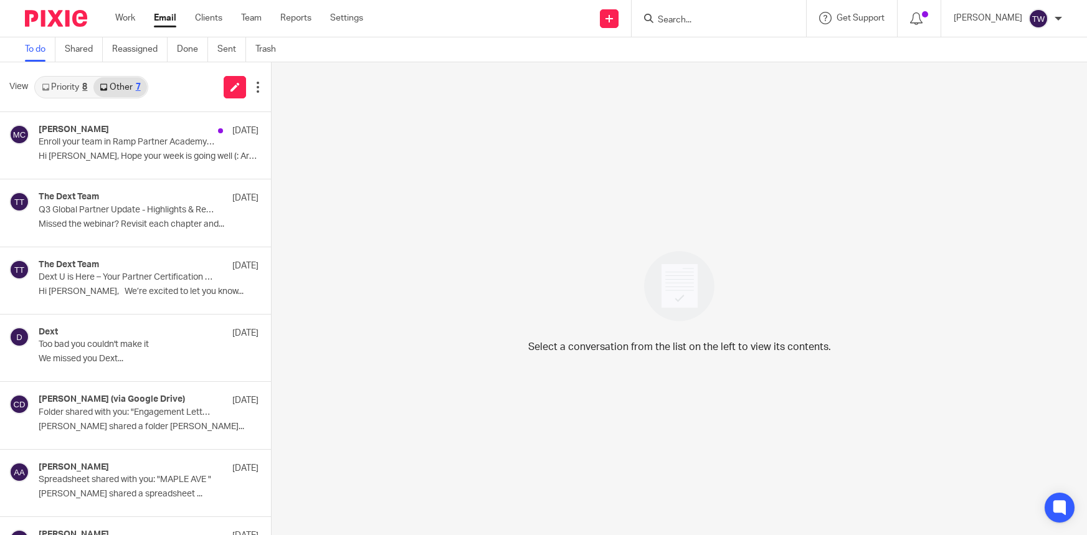 This screenshot has width=1087, height=535. Describe the element at coordinates (138, 87) in the screenshot. I see `div: 7` at that location.